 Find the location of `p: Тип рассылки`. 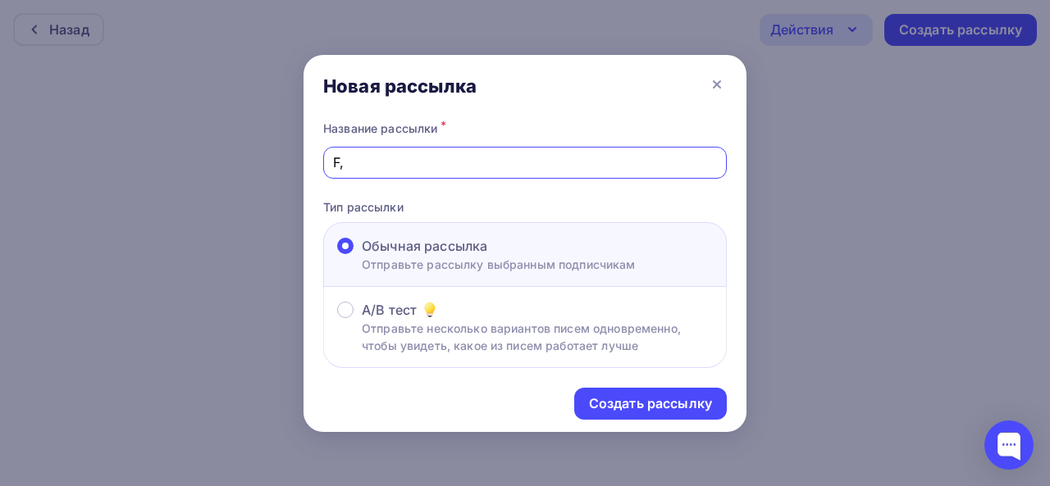

p: Тип рассылки is located at coordinates (525, 207).